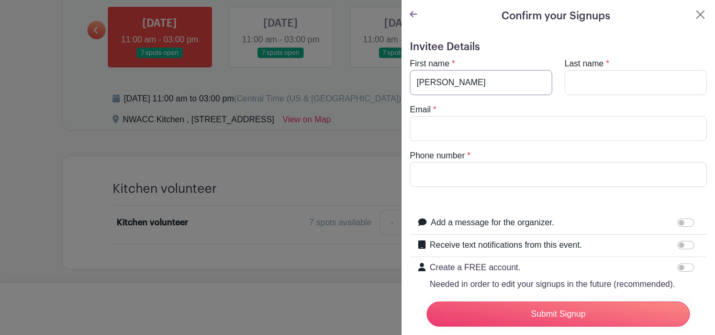 The height and width of the screenshot is (335, 715). I want to click on label: Add a message for the organizer., so click(493, 223).